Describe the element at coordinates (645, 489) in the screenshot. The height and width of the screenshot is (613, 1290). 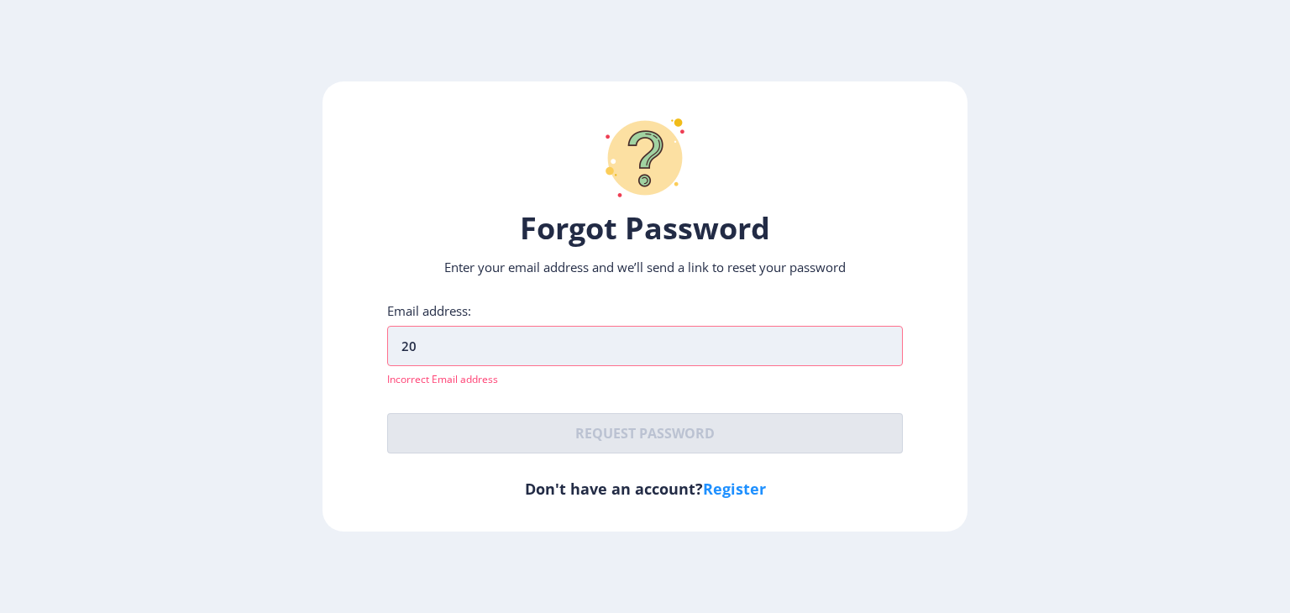
I see `h6: Don't have an account?` at that location.